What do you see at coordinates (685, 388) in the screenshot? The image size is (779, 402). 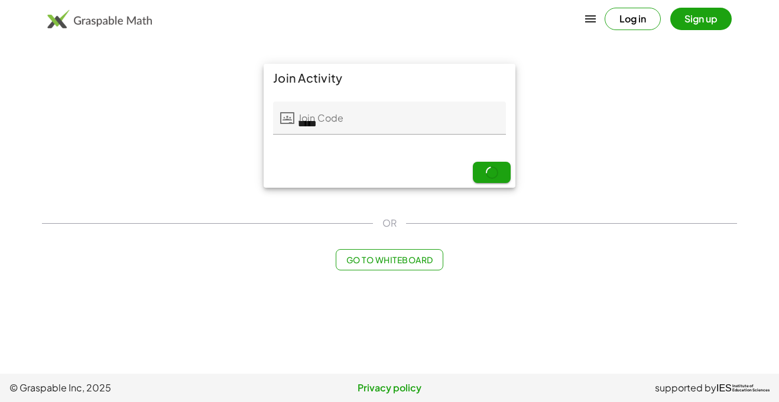 I see `span: supported by` at bounding box center [685, 388].